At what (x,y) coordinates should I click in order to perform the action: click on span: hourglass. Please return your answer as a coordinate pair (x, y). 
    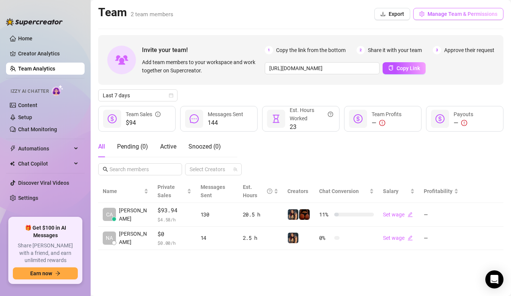
    Looking at the image, I should click on (276, 119).